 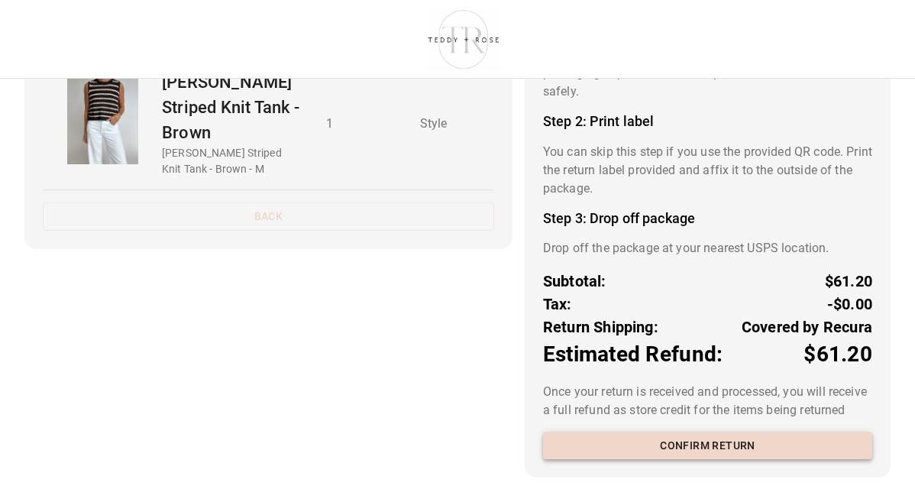 I want to click on button: Confirm return, so click(x=707, y=445).